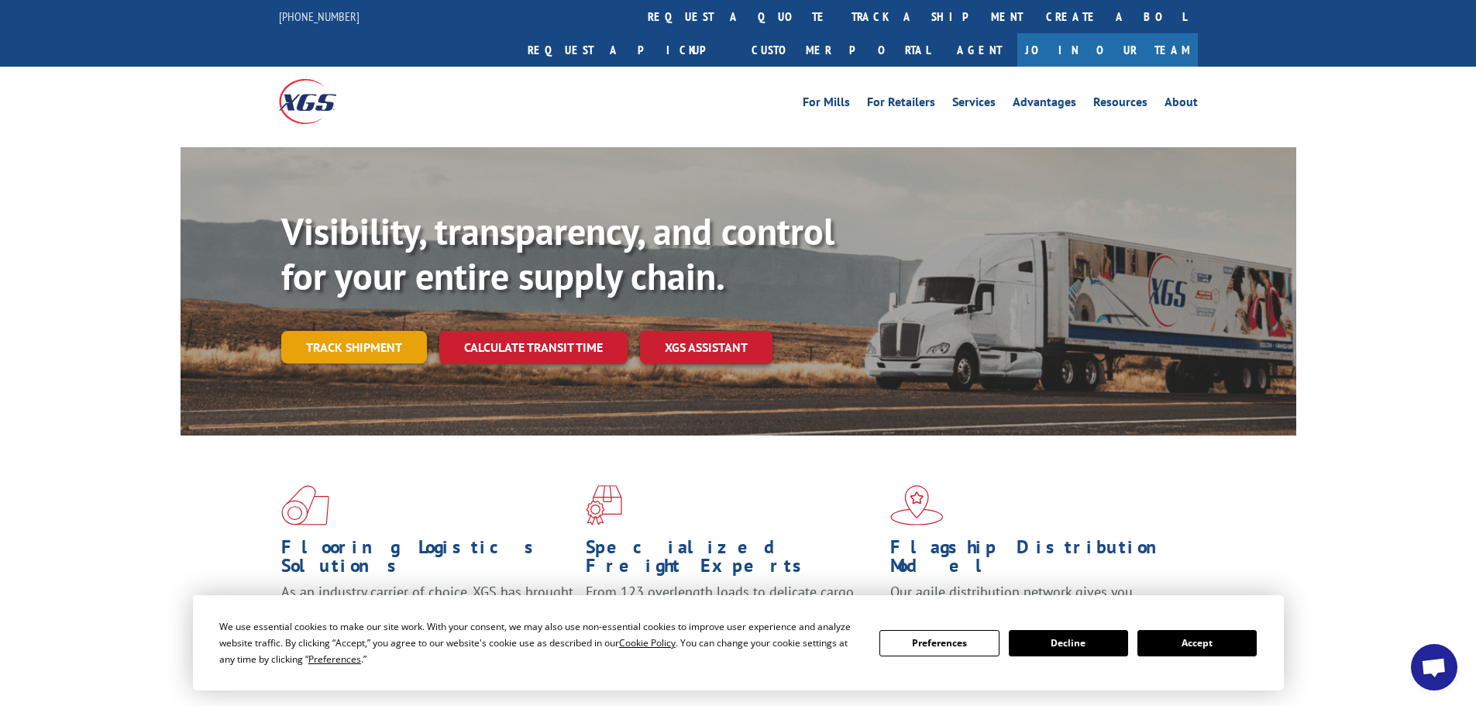 This screenshot has width=1476, height=706. I want to click on a: Customer Portal, so click(841, 50).